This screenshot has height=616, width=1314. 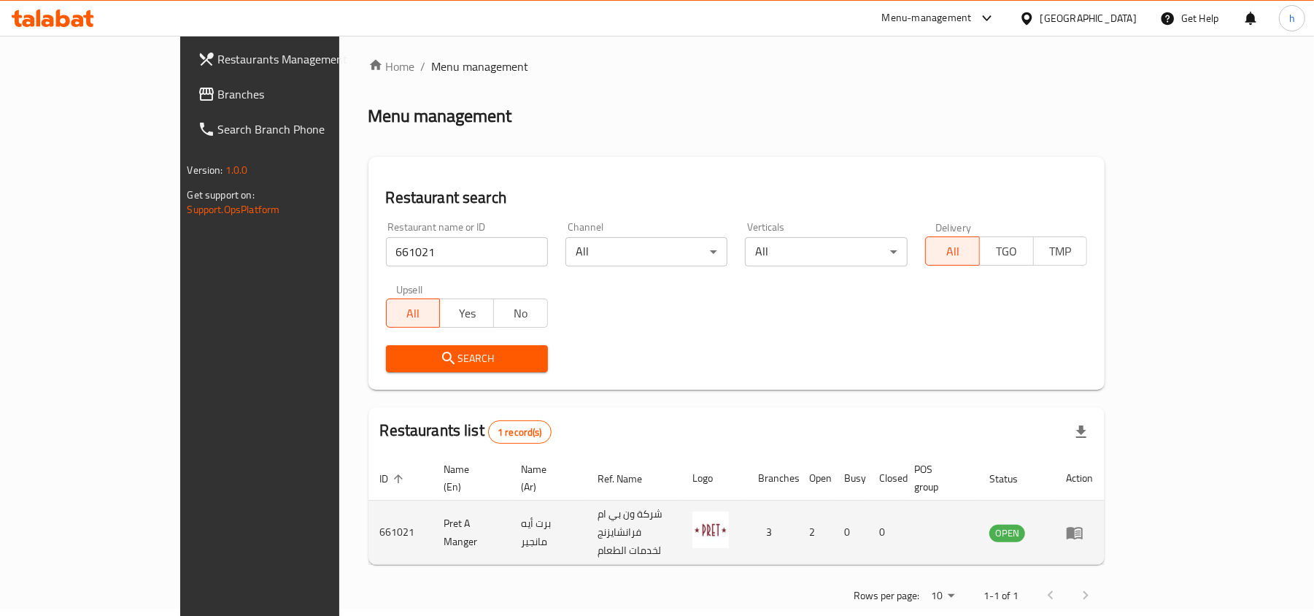 I want to click on button: Yes, so click(x=466, y=313).